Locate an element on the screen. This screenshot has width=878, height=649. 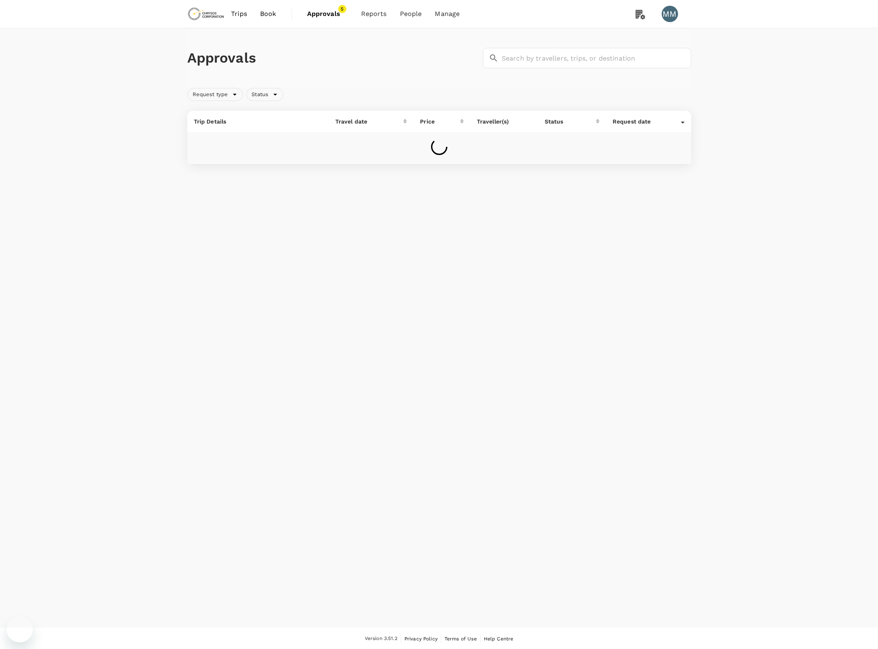
div: Request date is located at coordinates (646, 121).